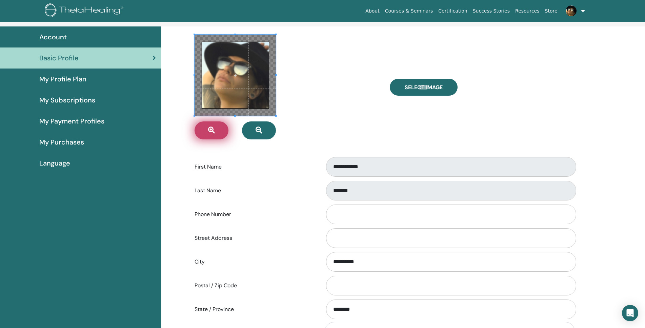 This screenshot has width=645, height=328. Describe the element at coordinates (255, 286) in the screenshot. I see `label: Postal / Zip Code` at that location.